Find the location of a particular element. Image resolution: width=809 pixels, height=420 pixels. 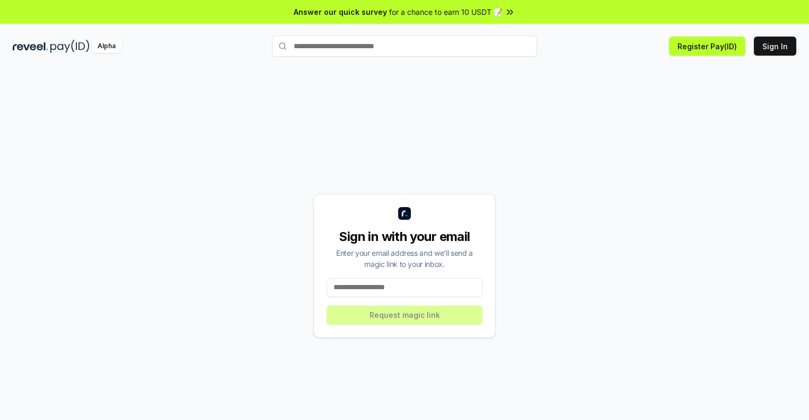

img: reveel_dark is located at coordinates (30, 46).